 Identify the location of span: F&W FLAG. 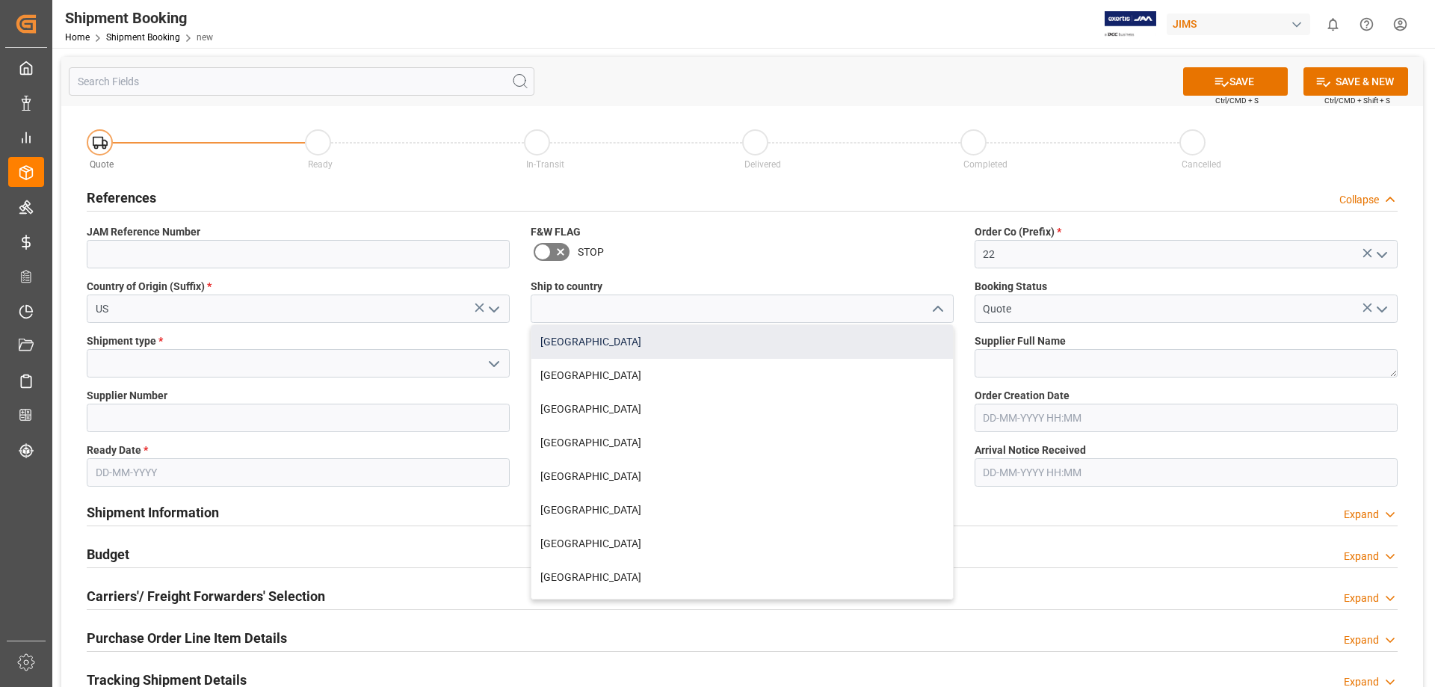
(555, 232).